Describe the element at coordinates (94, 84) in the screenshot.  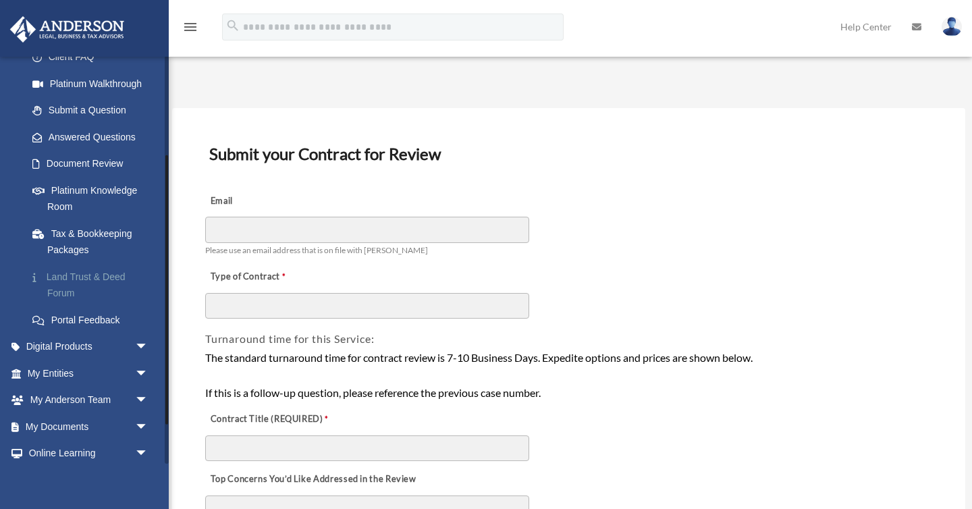
I see `a: Platinum Walkthrough` at that location.